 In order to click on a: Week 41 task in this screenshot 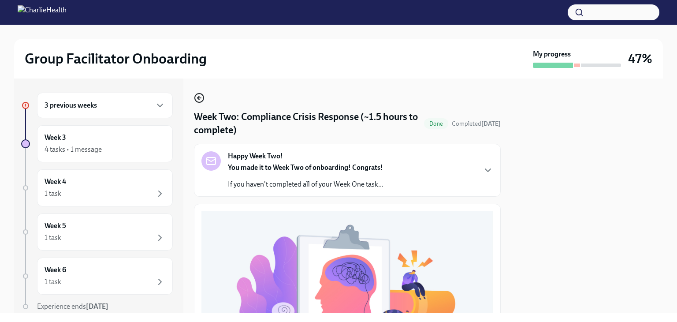, I will do `click(97, 188)`.